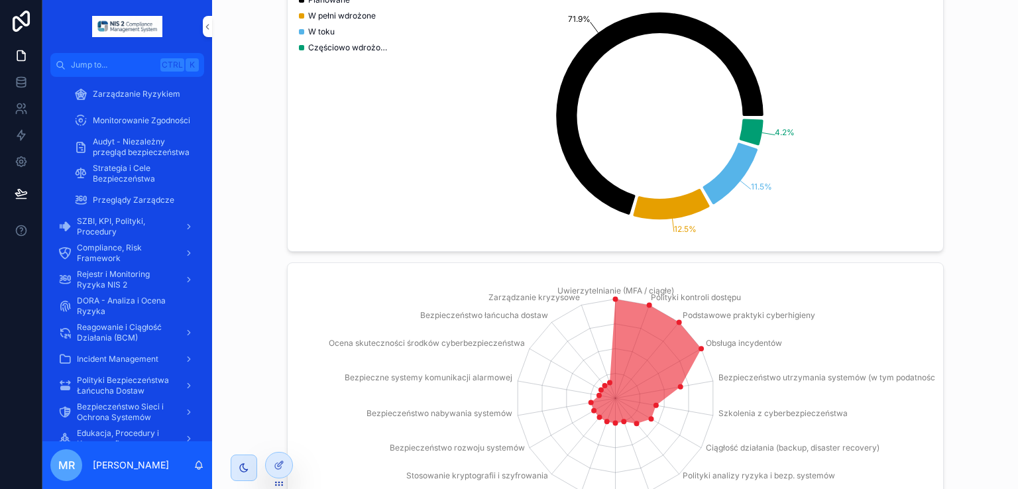  What do you see at coordinates (685, 229) in the screenshot?
I see `tspan: 12.5%` at bounding box center [685, 229].